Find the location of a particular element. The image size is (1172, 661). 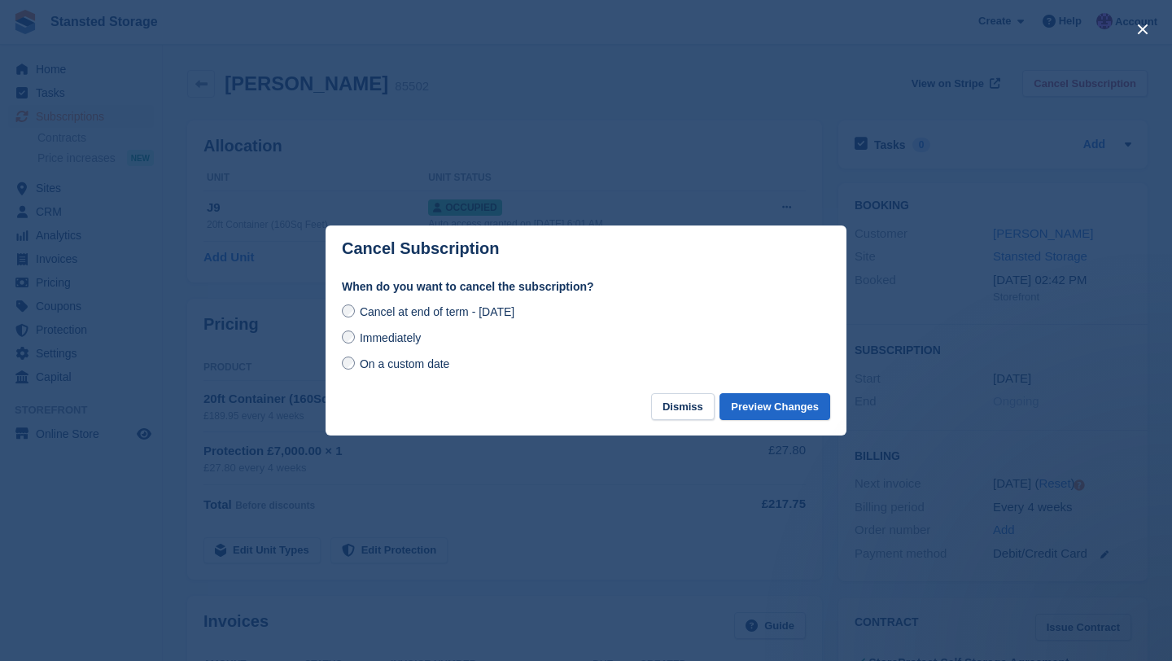

button: close is located at coordinates (1143, 29).